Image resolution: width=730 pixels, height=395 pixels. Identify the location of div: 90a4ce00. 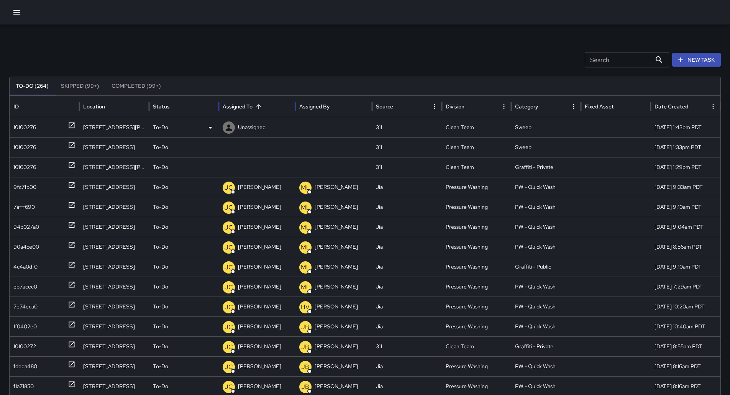
(26, 247).